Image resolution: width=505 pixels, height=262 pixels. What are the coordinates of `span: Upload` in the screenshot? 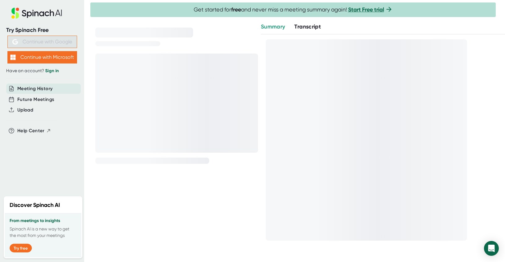 It's located at (25, 110).